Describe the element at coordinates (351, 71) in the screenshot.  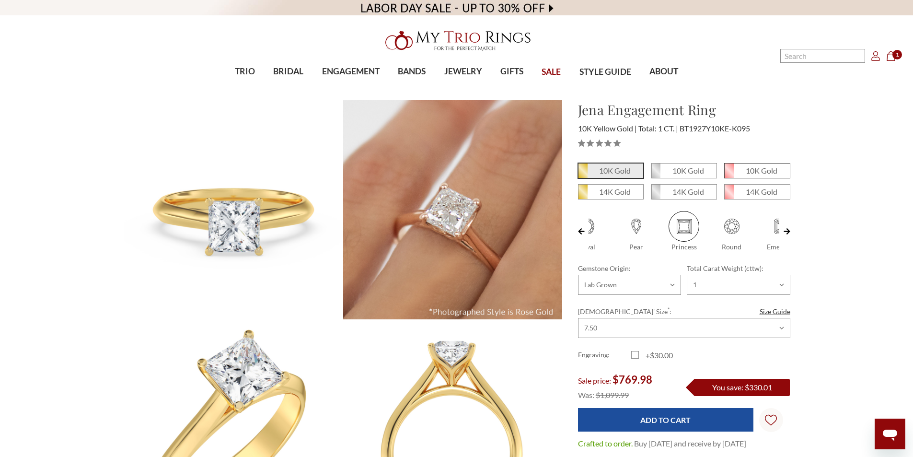
I see `a: ENGAGEMENT` at that location.